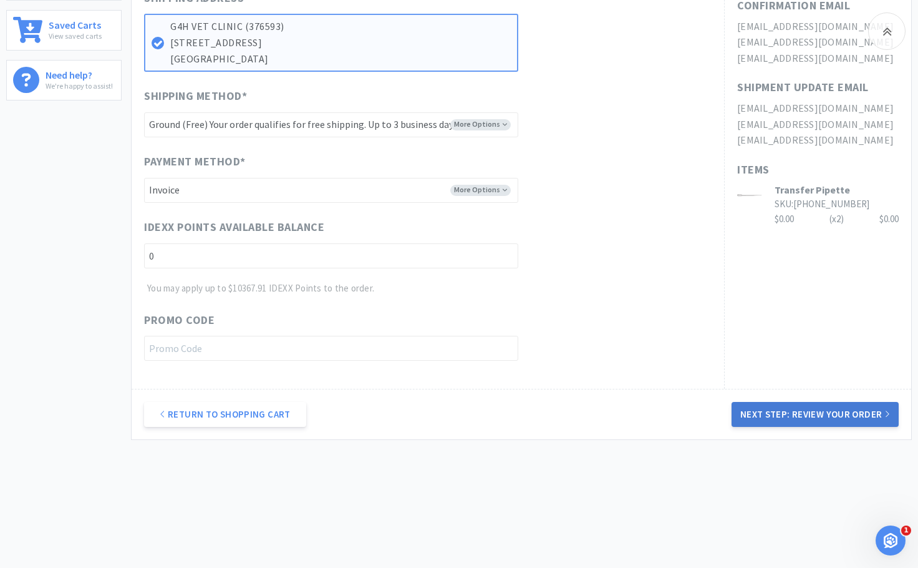  What do you see at coordinates (907, 530) in the screenshot?
I see `span: 1` at bounding box center [907, 530].